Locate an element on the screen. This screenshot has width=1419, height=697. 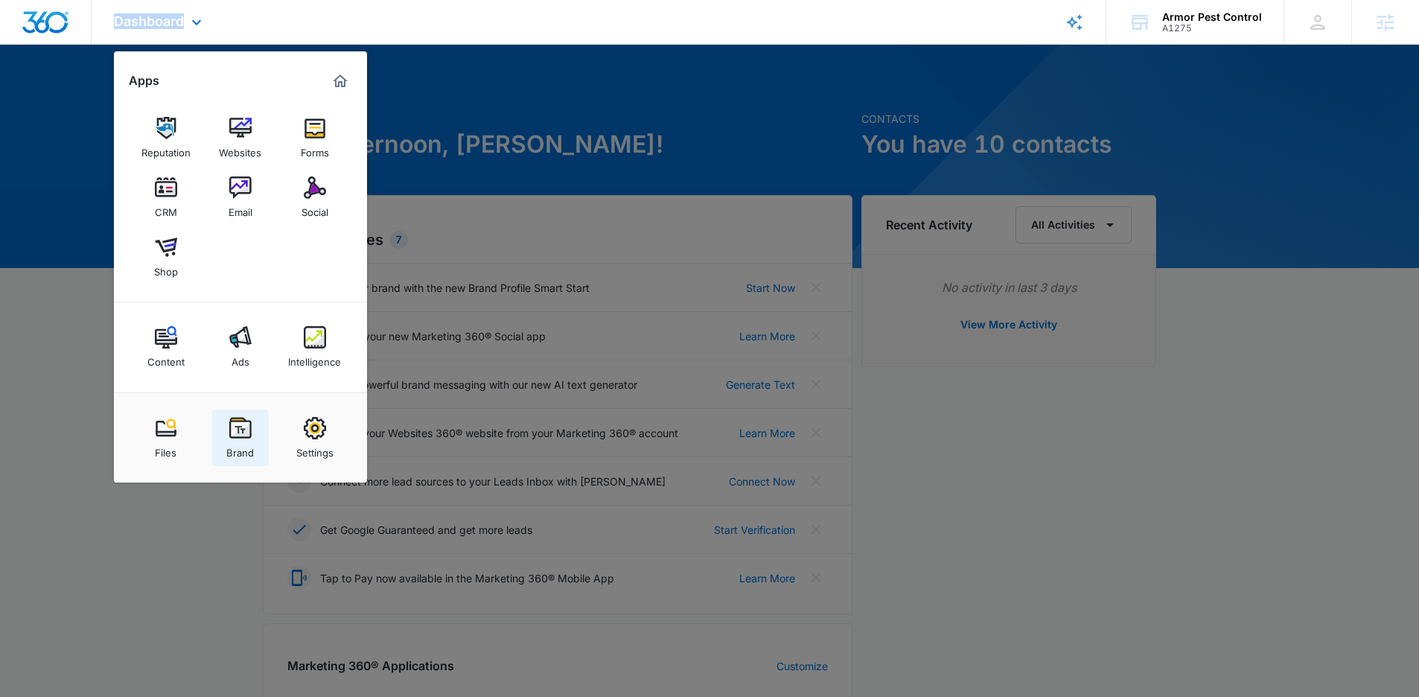
div: Settings is located at coordinates (315, 449).